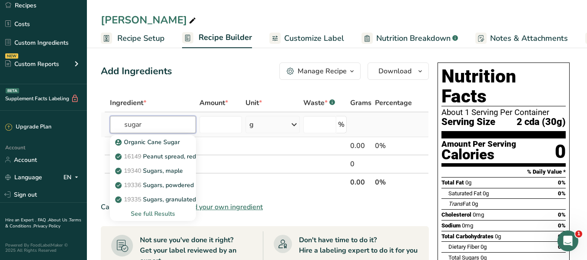 Image resolution: width=587 pixels, height=260 pixels. What do you see at coordinates (23, 177) in the screenshot?
I see `a: Language` at bounding box center [23, 177].